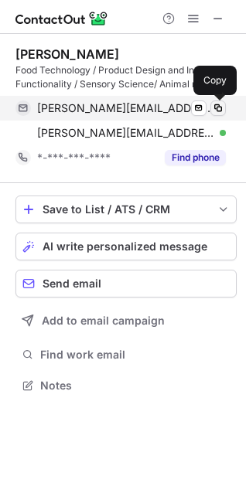  Describe the element at coordinates (126, 283) in the screenshot. I see `button: Send email` at that location.